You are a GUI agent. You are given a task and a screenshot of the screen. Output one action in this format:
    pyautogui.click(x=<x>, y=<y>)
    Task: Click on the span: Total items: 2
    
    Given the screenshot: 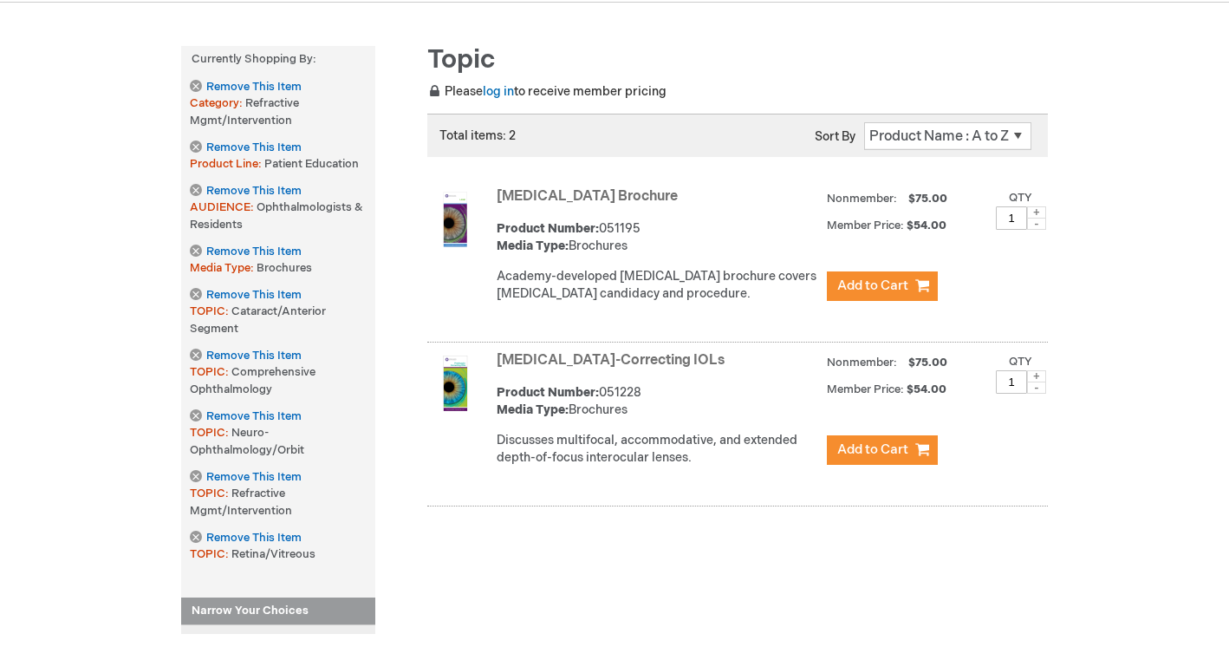 What is the action you would take?
    pyautogui.click(x=478, y=135)
    